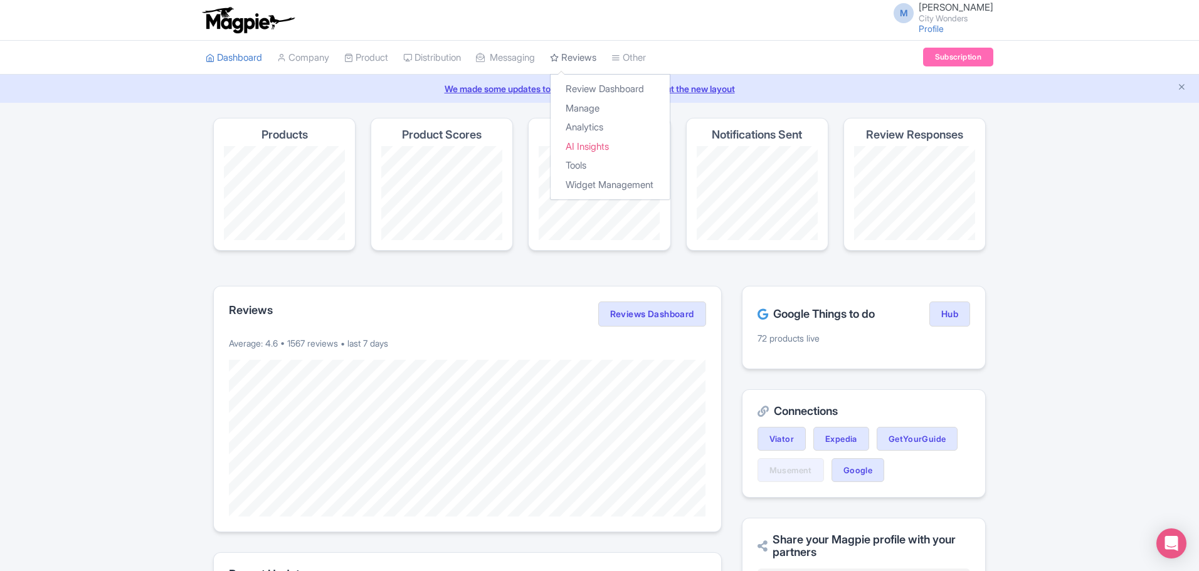 The width and height of the screenshot is (1199, 571). I want to click on a: Hub, so click(949, 314).